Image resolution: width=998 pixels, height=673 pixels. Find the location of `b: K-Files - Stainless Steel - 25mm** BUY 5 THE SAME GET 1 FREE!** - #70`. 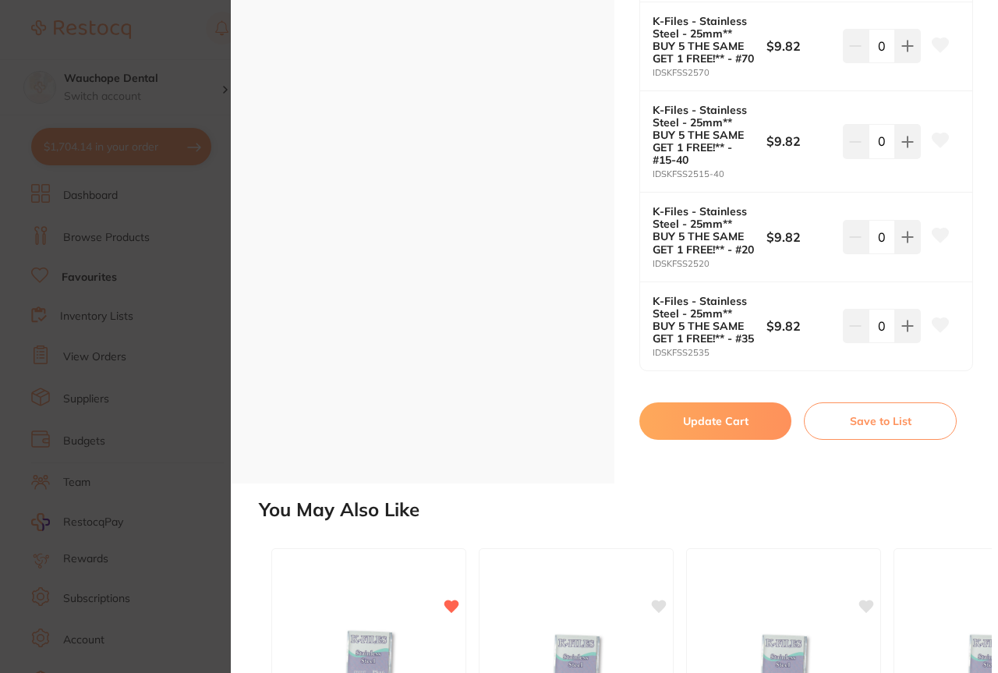

b: K-Files - Stainless Steel - 25mm** BUY 5 THE SAME GET 1 FREE!** - #70 is located at coordinates (704, 40).